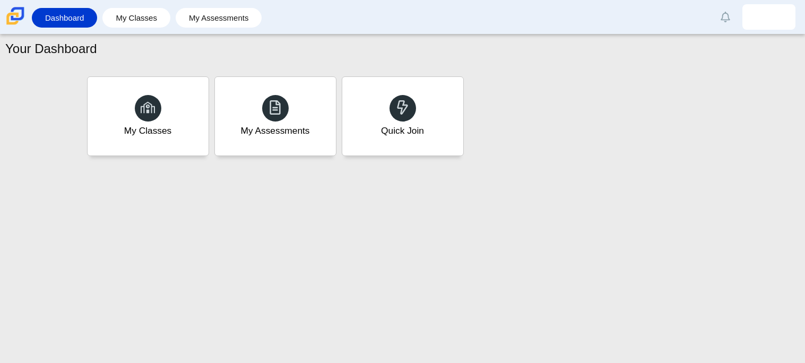 This screenshot has height=363, width=805. I want to click on div: Quick Join, so click(402, 130).